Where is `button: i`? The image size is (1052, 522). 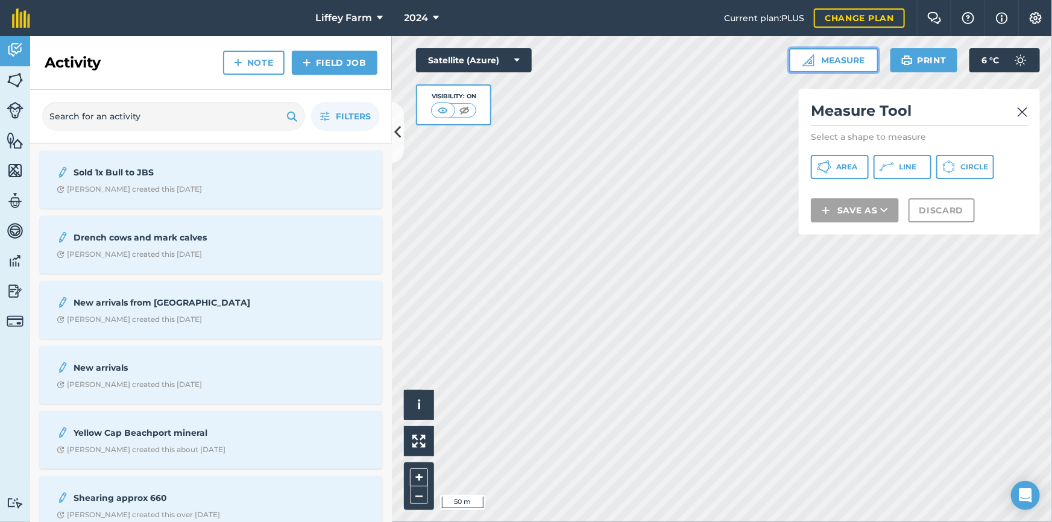
button: i is located at coordinates (419, 405).